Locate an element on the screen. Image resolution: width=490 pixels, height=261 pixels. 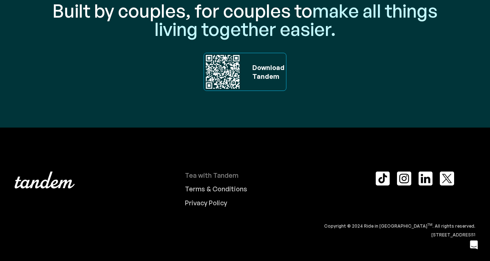
a: Tea with Tandem is located at coordinates (277, 175).